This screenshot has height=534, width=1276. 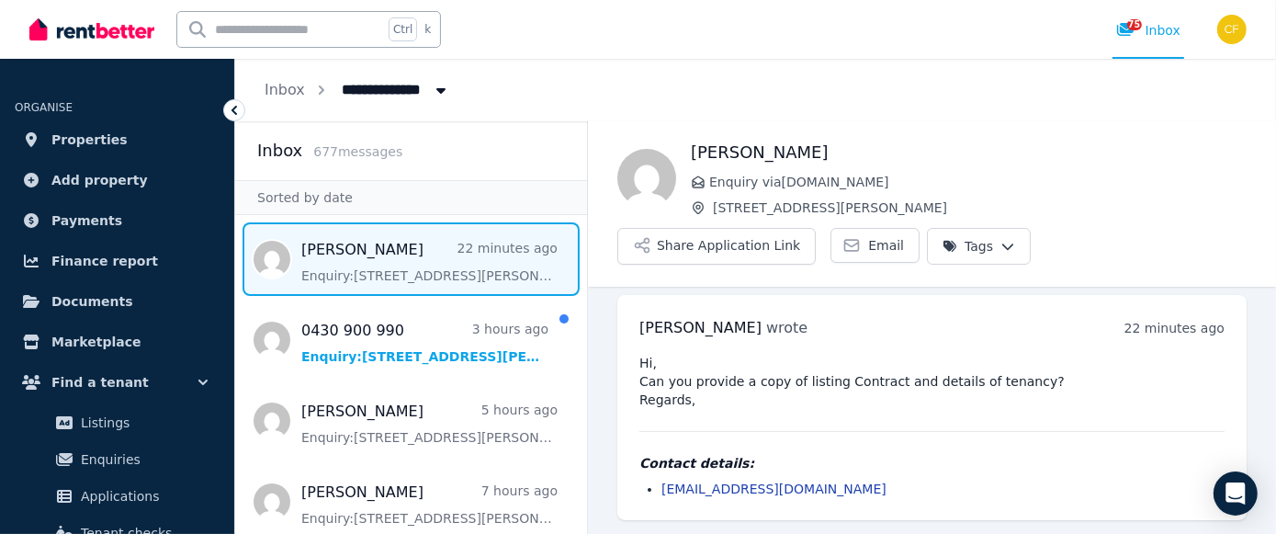 I want to click on a: Finance report, so click(x=117, y=261).